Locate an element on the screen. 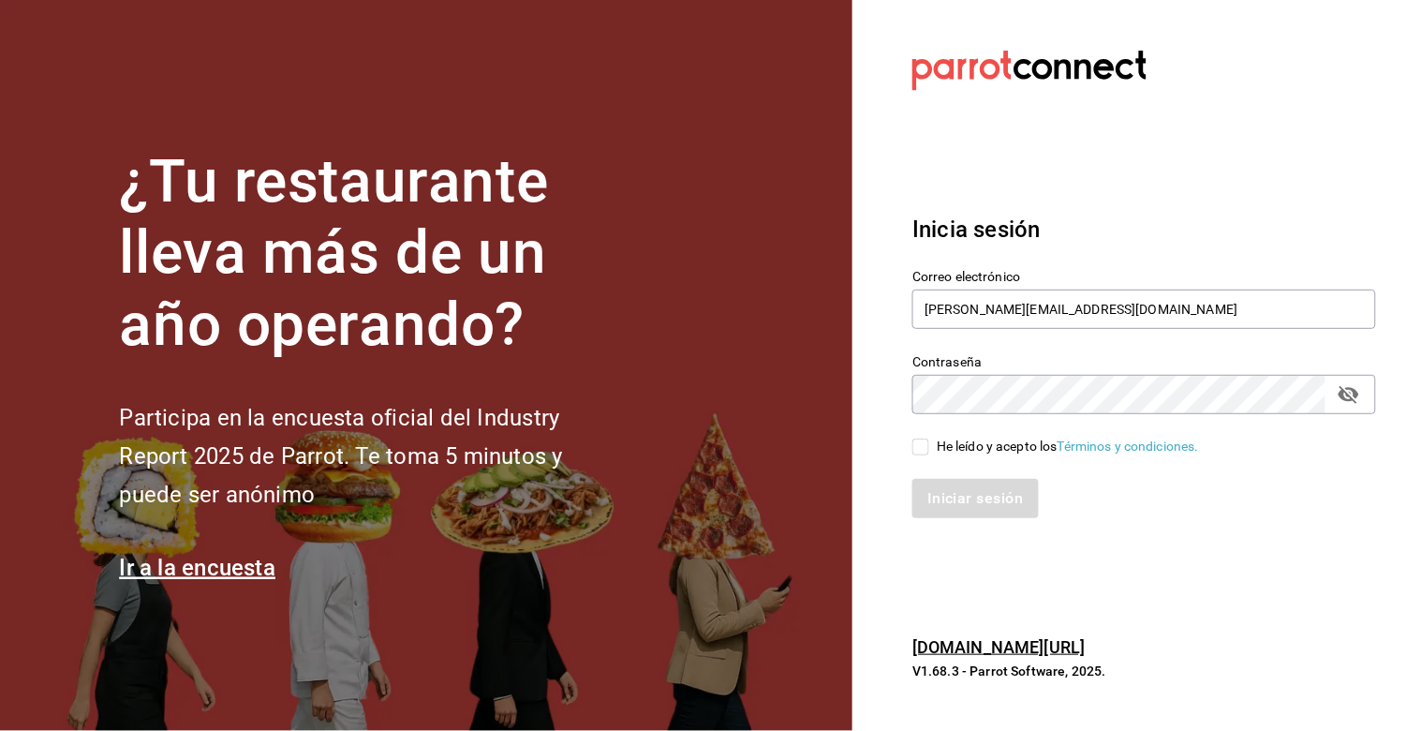 This screenshot has width=1421, height=731. a: Ir a la encuesta is located at coordinates (197, 568).